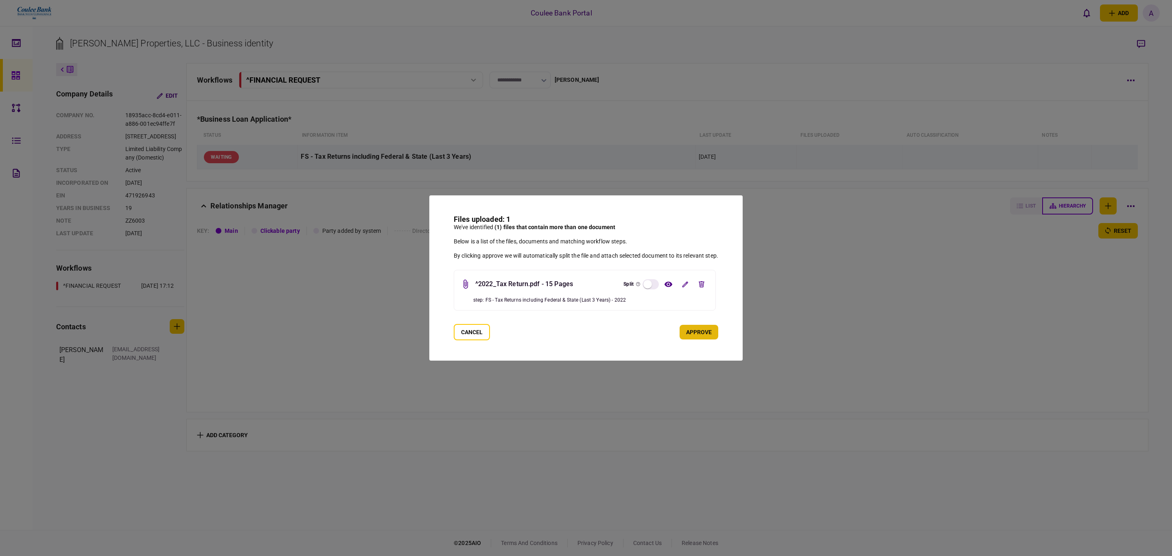 The height and width of the screenshot is (556, 1172). I want to click on div: By clicking approve we will automatically split the file and attach selected document to its rele..., so click(586, 256).